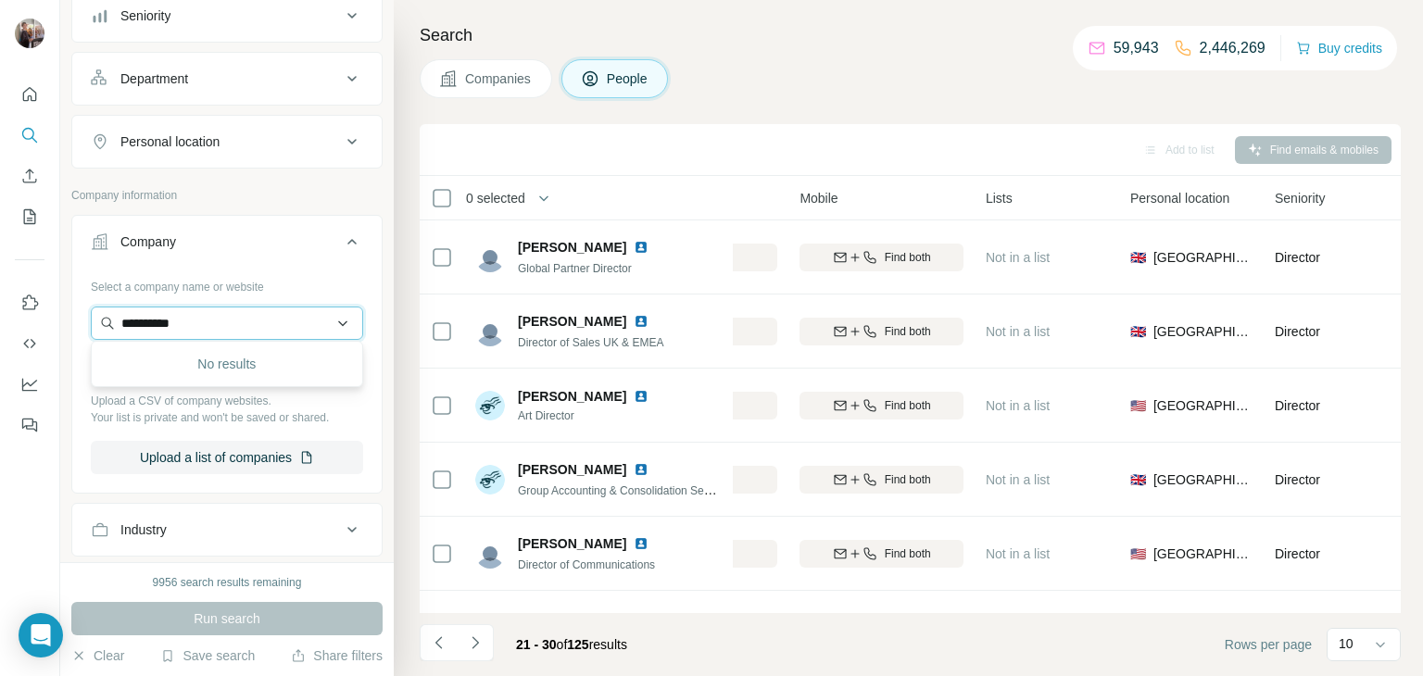 Image resolution: width=1423 pixels, height=676 pixels. I want to click on button: Enrich CSV, so click(30, 176).